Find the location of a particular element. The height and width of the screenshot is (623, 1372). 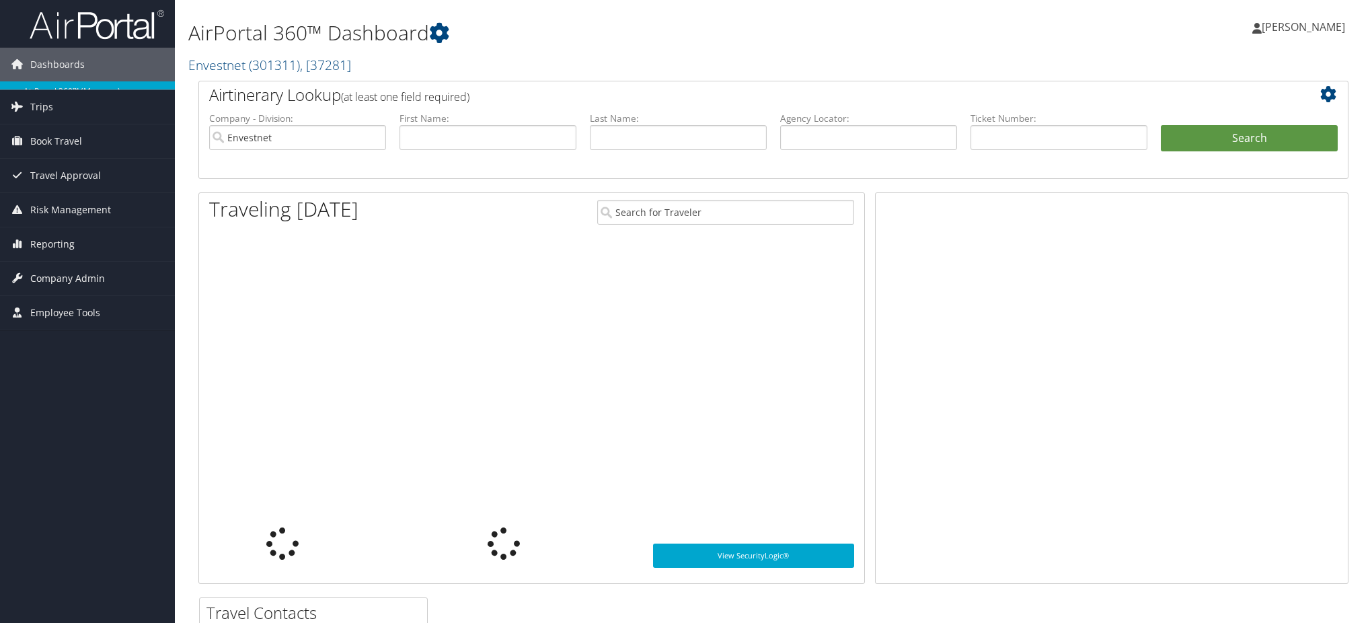

span: ( 301311 ) is located at coordinates (274, 65).